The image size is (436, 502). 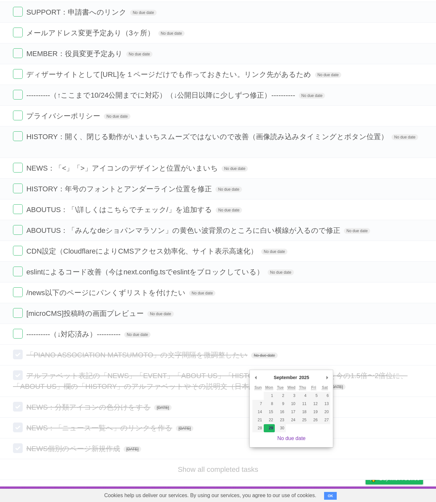 I want to click on button: 16, so click(x=280, y=412).